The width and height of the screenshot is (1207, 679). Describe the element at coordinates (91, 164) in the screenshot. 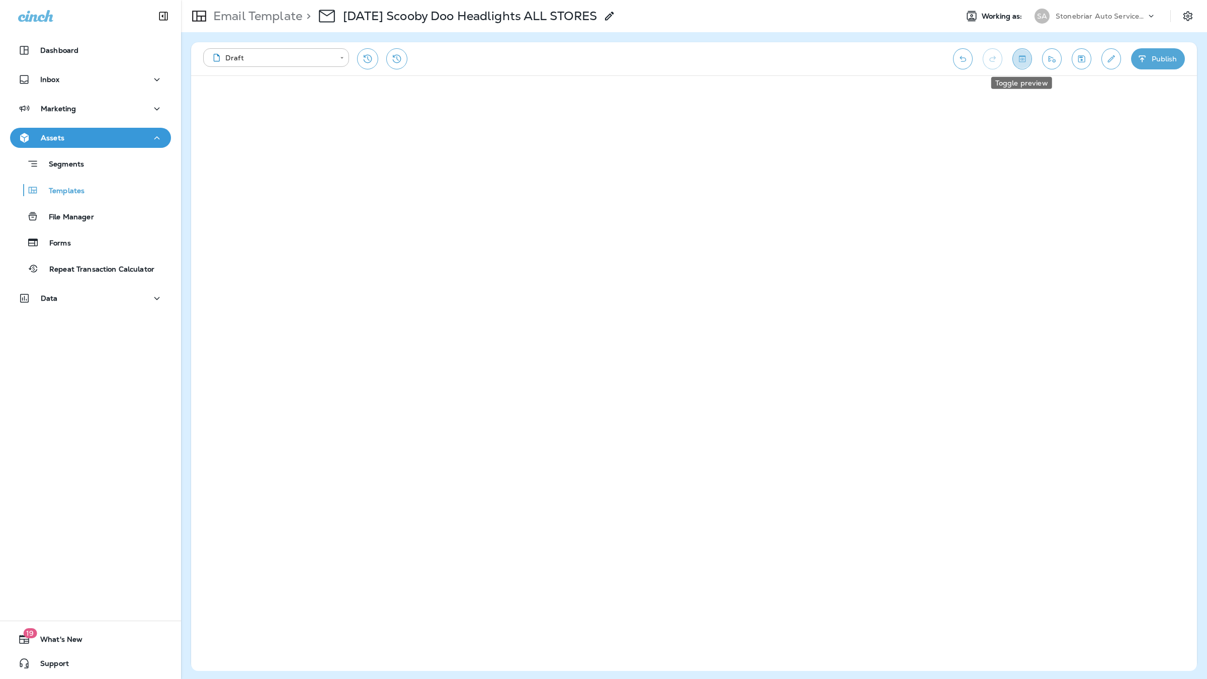

I see `button: Segments` at that location.